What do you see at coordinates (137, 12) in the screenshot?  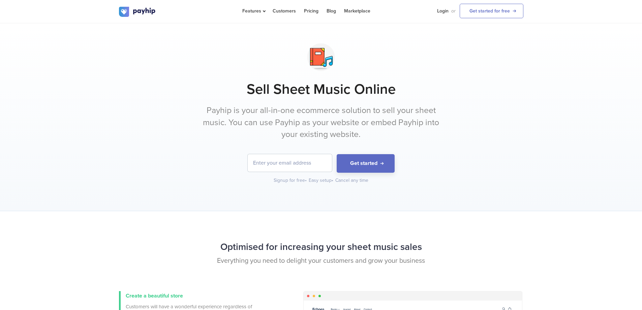 I see `img: logo.svg` at bounding box center [137, 12].